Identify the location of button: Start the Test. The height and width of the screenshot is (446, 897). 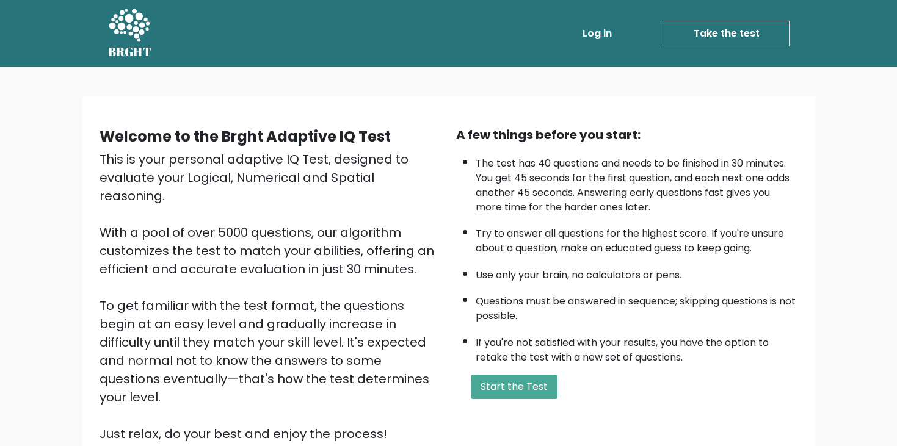
(514, 387).